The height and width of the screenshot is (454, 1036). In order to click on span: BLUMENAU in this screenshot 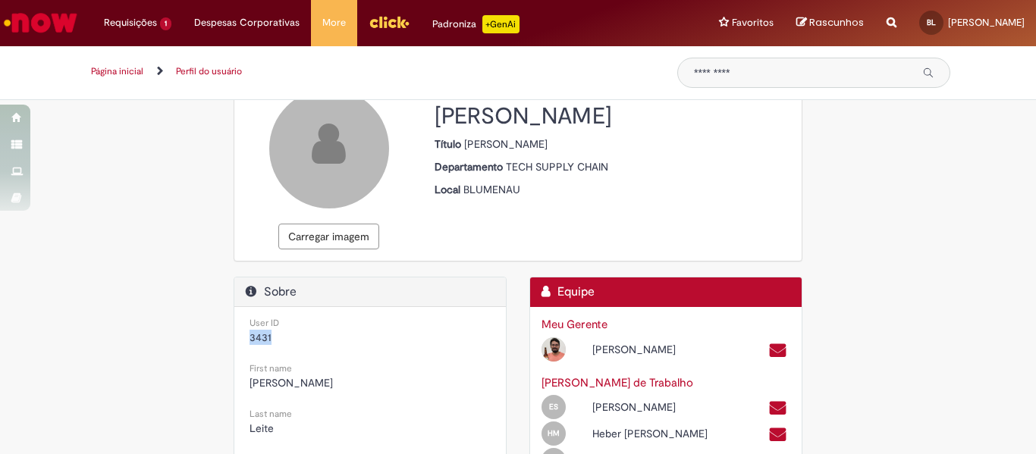, I will do `click(491, 190)`.